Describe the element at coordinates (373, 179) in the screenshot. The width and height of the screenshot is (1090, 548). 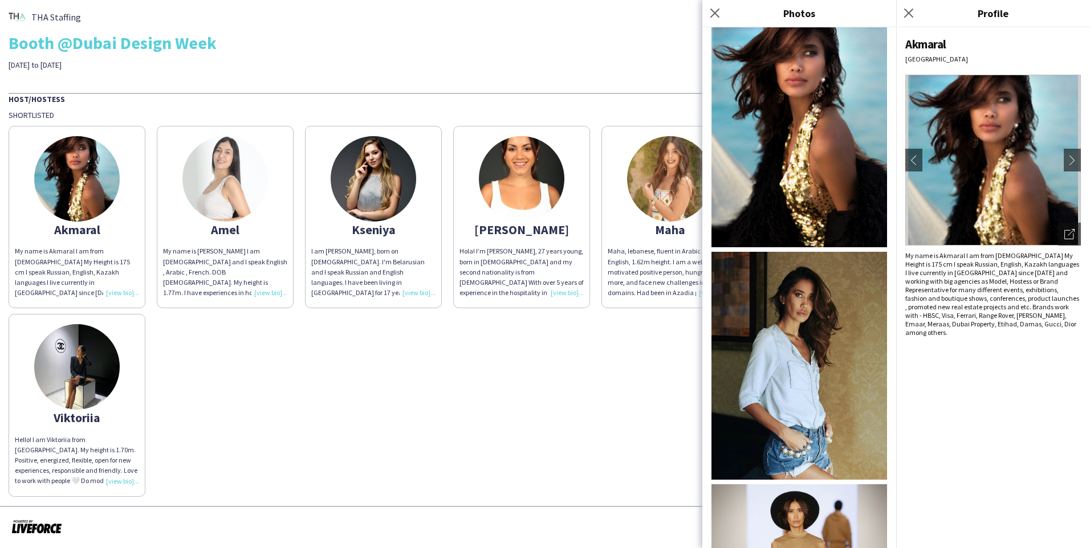
I see `img: thumb-6137c2e20776d.jpeg` at that location.